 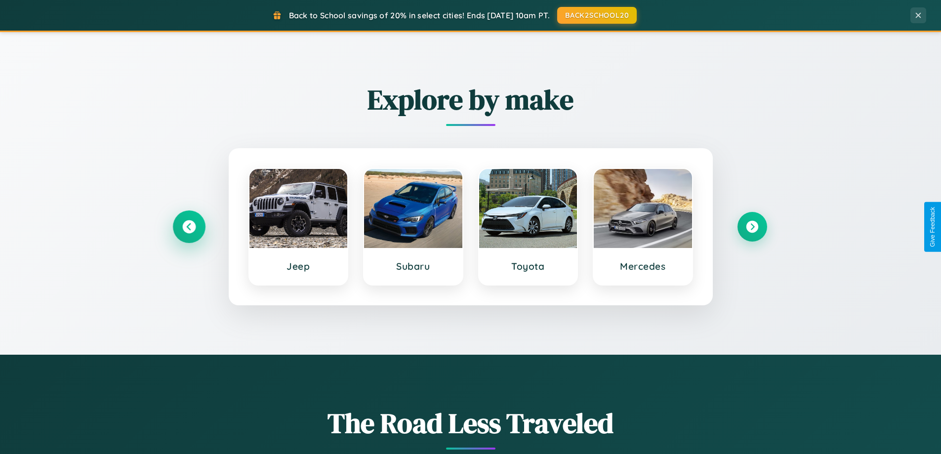 I want to click on button: BACK2SCHOOL20, so click(x=597, y=15).